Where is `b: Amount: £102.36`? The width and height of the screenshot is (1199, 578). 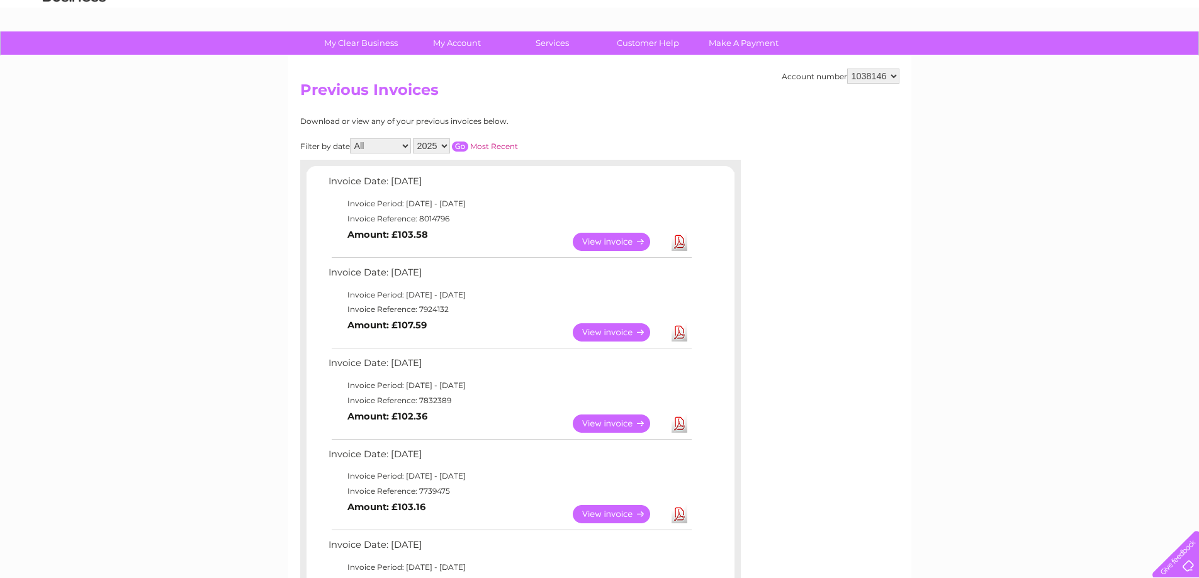 b: Amount: £102.36 is located at coordinates (387, 417).